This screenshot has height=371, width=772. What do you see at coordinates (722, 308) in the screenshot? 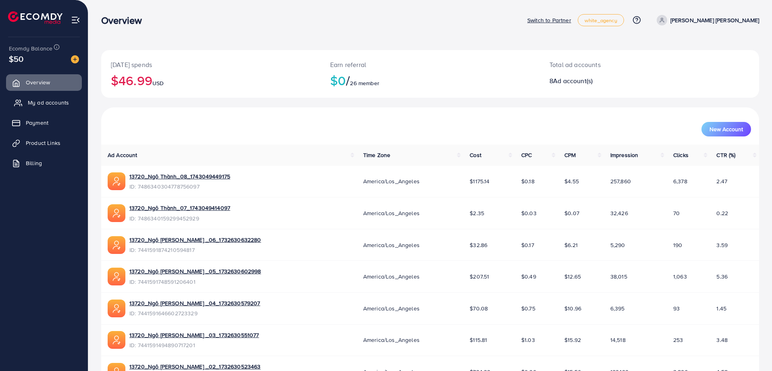
I see `span: 1.45` at bounding box center [722, 308].